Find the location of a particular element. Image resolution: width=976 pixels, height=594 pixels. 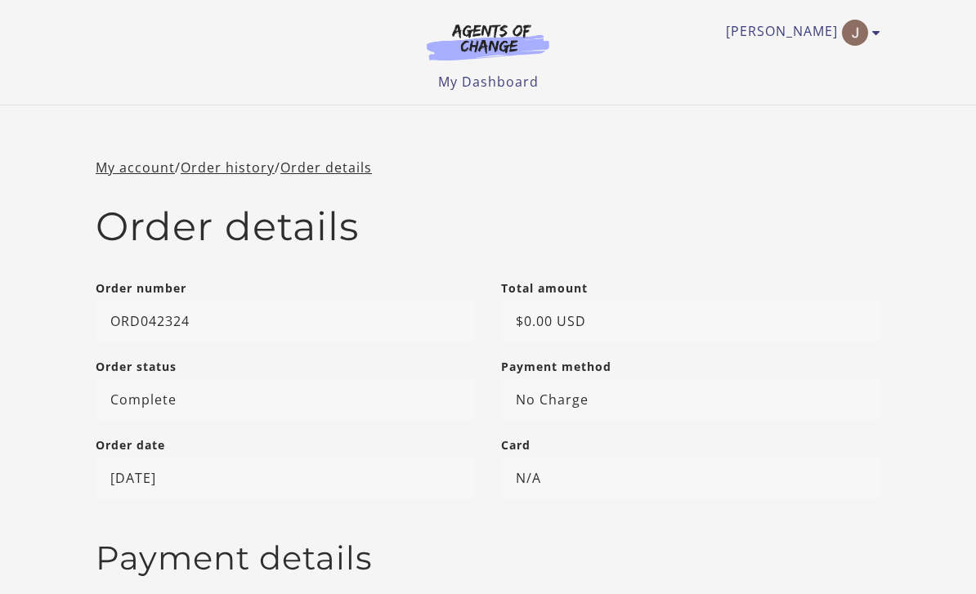

p: No Charge is located at coordinates (691, 400).